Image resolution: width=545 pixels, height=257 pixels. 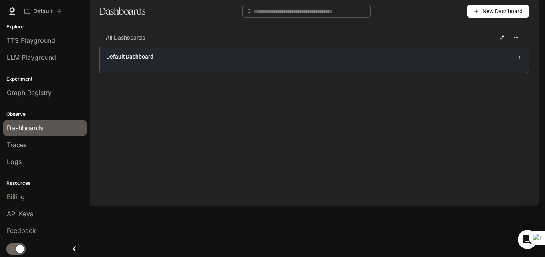 What do you see at coordinates (43, 11) in the screenshot?
I see `p: Default` at bounding box center [43, 11].